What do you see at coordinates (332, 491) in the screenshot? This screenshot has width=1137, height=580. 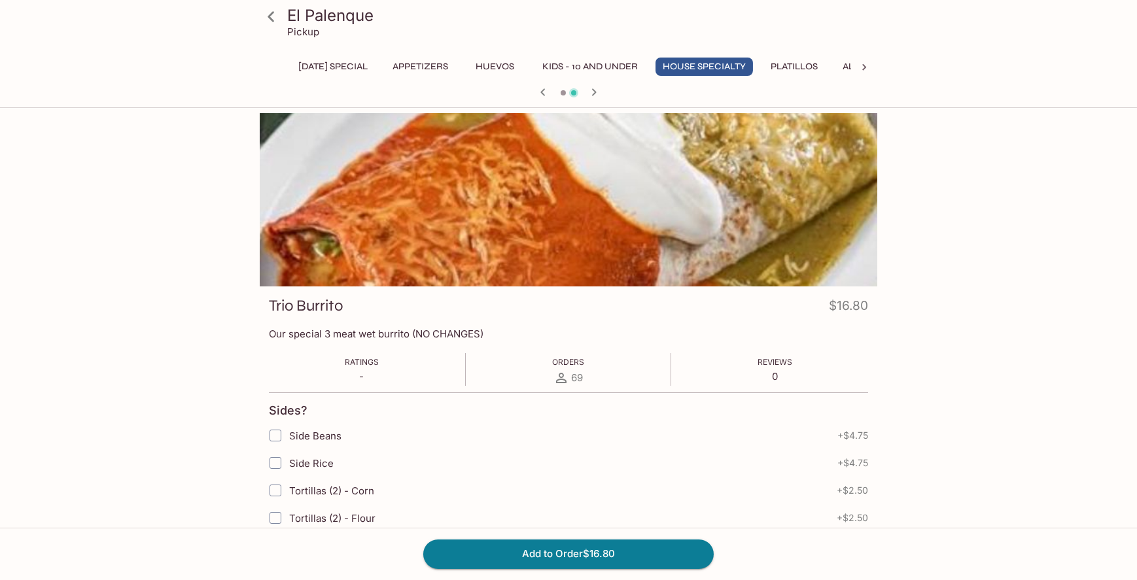 I see `span: Tortillas (2) - Corn` at bounding box center [332, 491].